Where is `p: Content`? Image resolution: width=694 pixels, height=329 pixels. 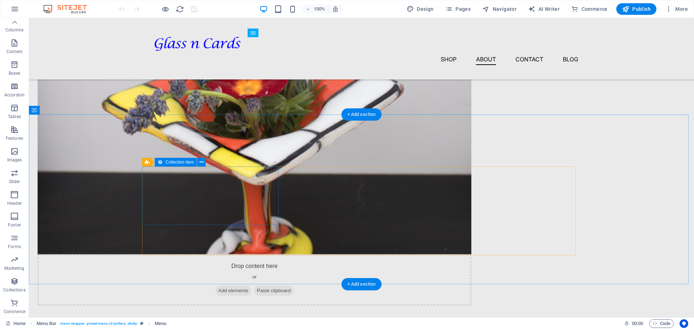
p: Content is located at coordinates (14, 52).